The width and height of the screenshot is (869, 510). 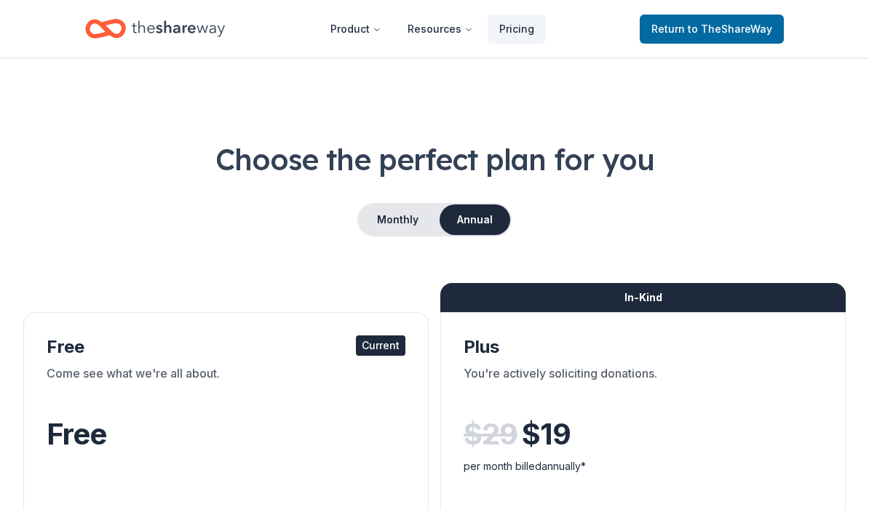 I want to click on div: Free, so click(x=226, y=347).